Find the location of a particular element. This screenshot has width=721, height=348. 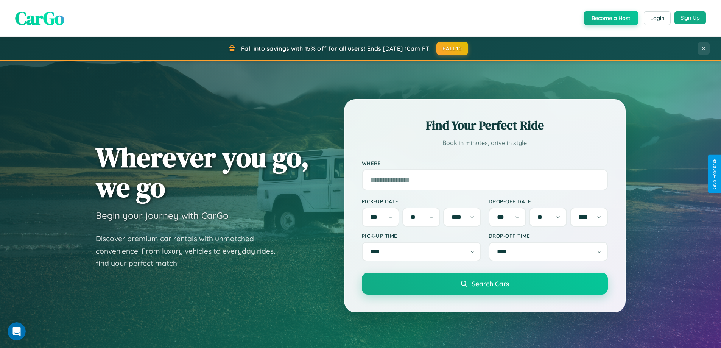

label: Drop-off Time is located at coordinates (548, 236).